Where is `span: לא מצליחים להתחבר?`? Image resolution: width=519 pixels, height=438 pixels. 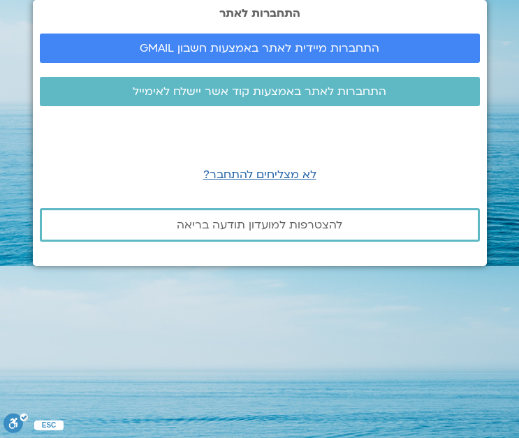
span: לא מצליחים להתחבר? is located at coordinates (260, 174).